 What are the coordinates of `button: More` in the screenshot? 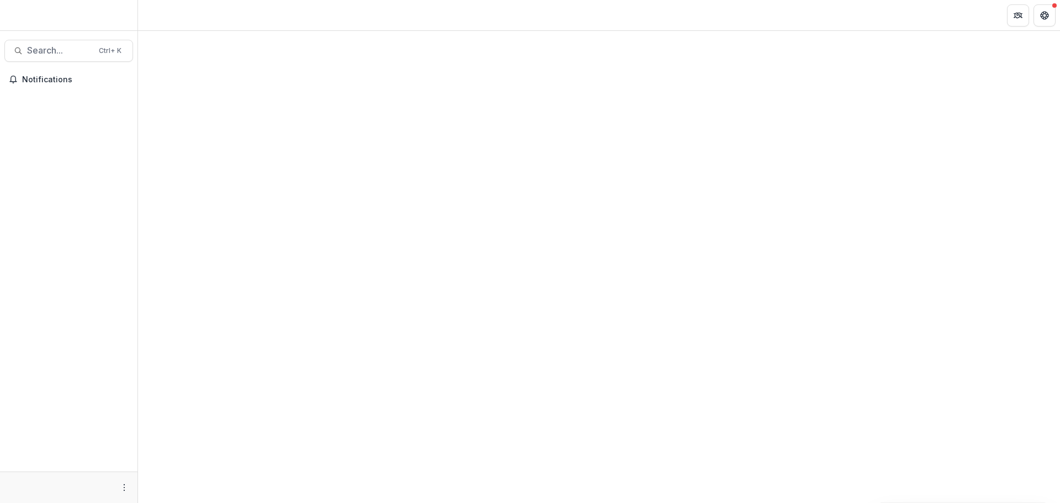 It's located at (124, 487).